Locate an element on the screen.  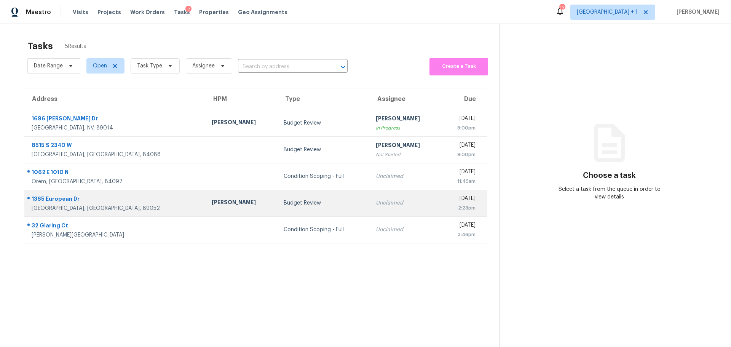
div: 1062 E 1010 N is located at coordinates (115, 173).